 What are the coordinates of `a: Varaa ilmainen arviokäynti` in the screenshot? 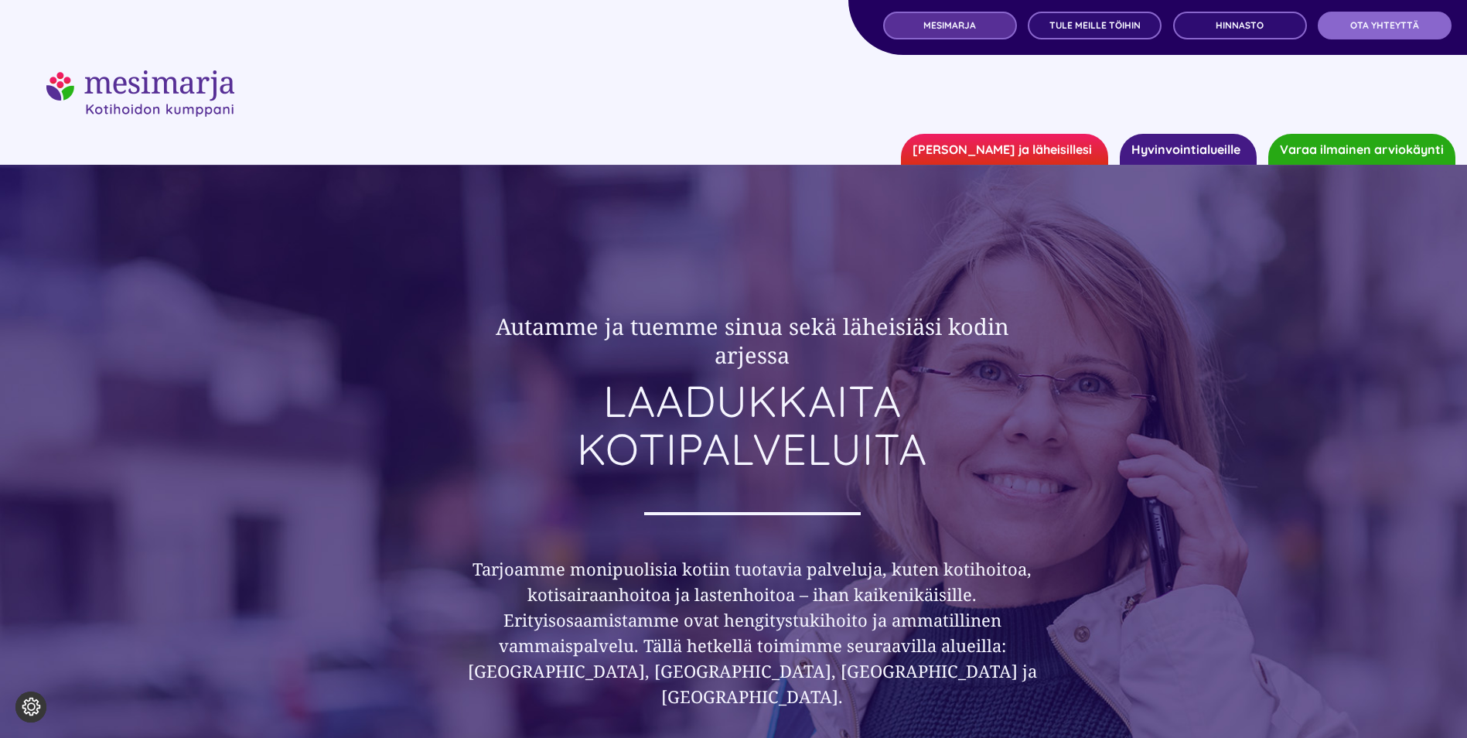 It's located at (1362, 149).